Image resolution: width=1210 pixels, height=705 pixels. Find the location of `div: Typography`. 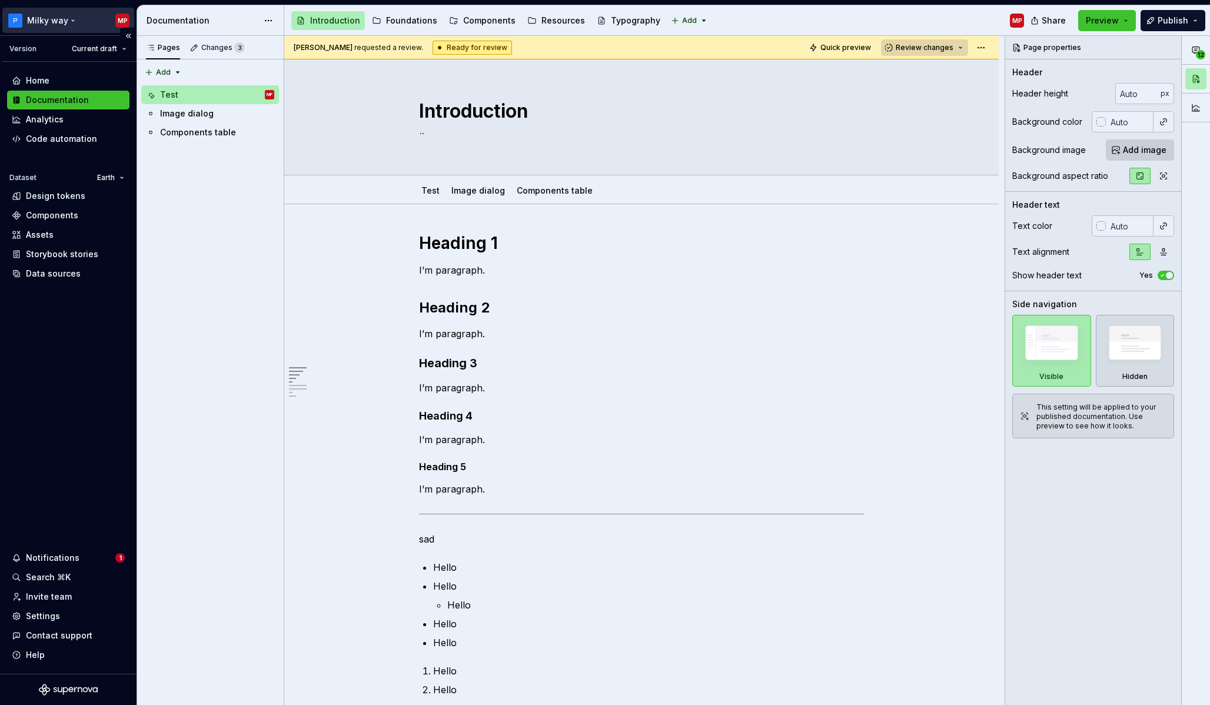

div: Typography is located at coordinates (636, 21).